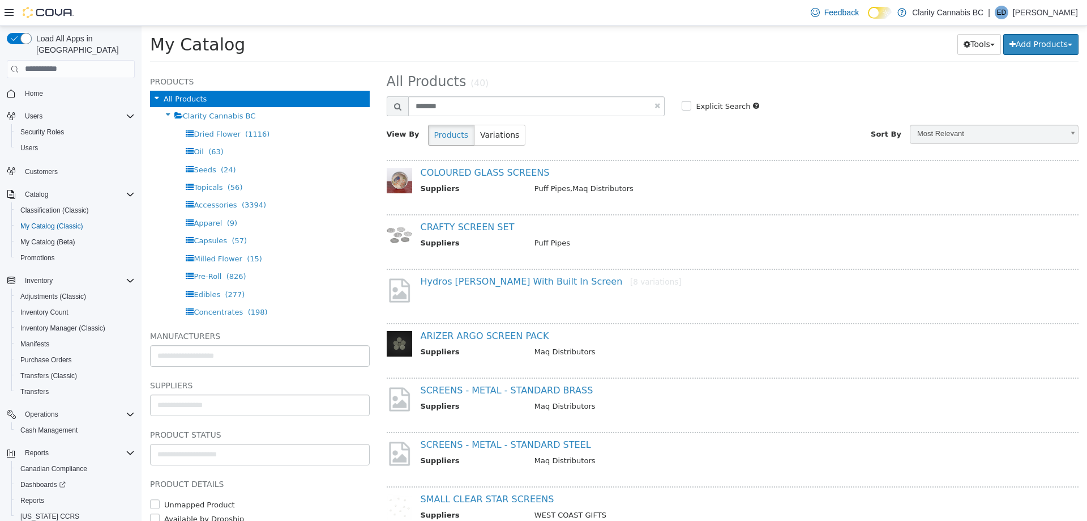 The image size is (1087, 521). I want to click on button: Products, so click(310, 109).